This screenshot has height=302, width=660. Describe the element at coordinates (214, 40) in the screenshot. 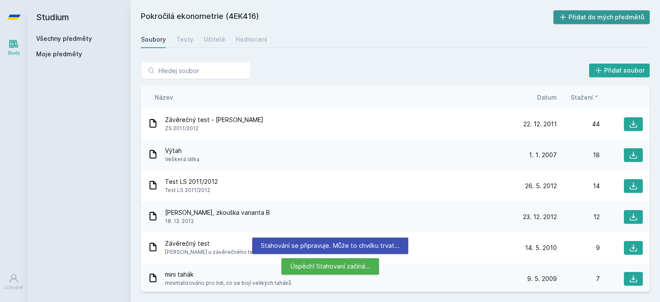

I see `a: Učitelé` at that location.